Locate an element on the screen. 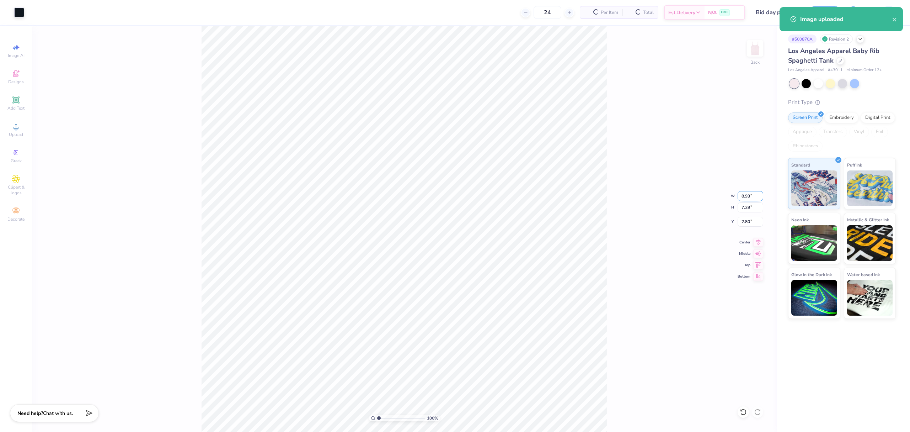 The image size is (910, 432). span: N/A is located at coordinates (713, 12).